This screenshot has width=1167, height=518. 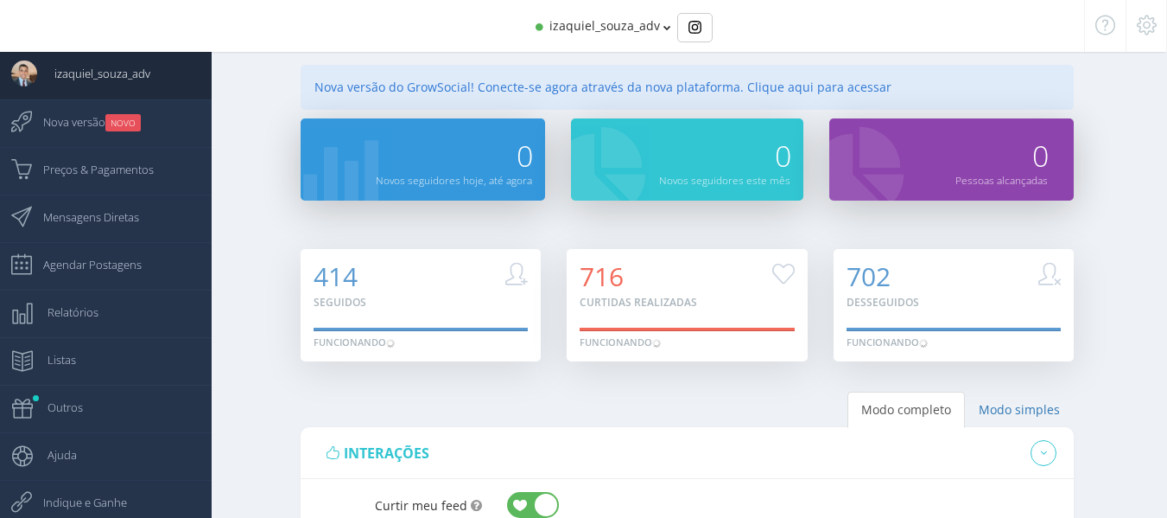 What do you see at coordinates (883, 302) in the screenshot?
I see `small: Desseguidos` at bounding box center [883, 302].